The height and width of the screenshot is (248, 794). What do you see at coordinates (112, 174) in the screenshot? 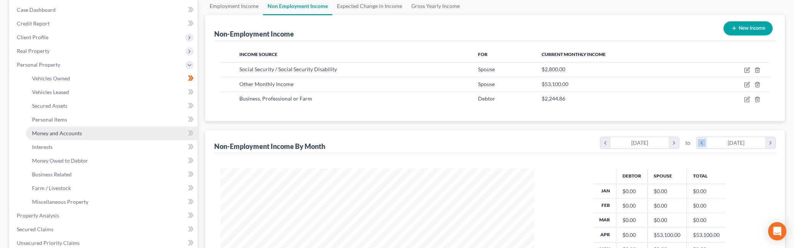
I see `a: Business Related` at bounding box center [112, 174].